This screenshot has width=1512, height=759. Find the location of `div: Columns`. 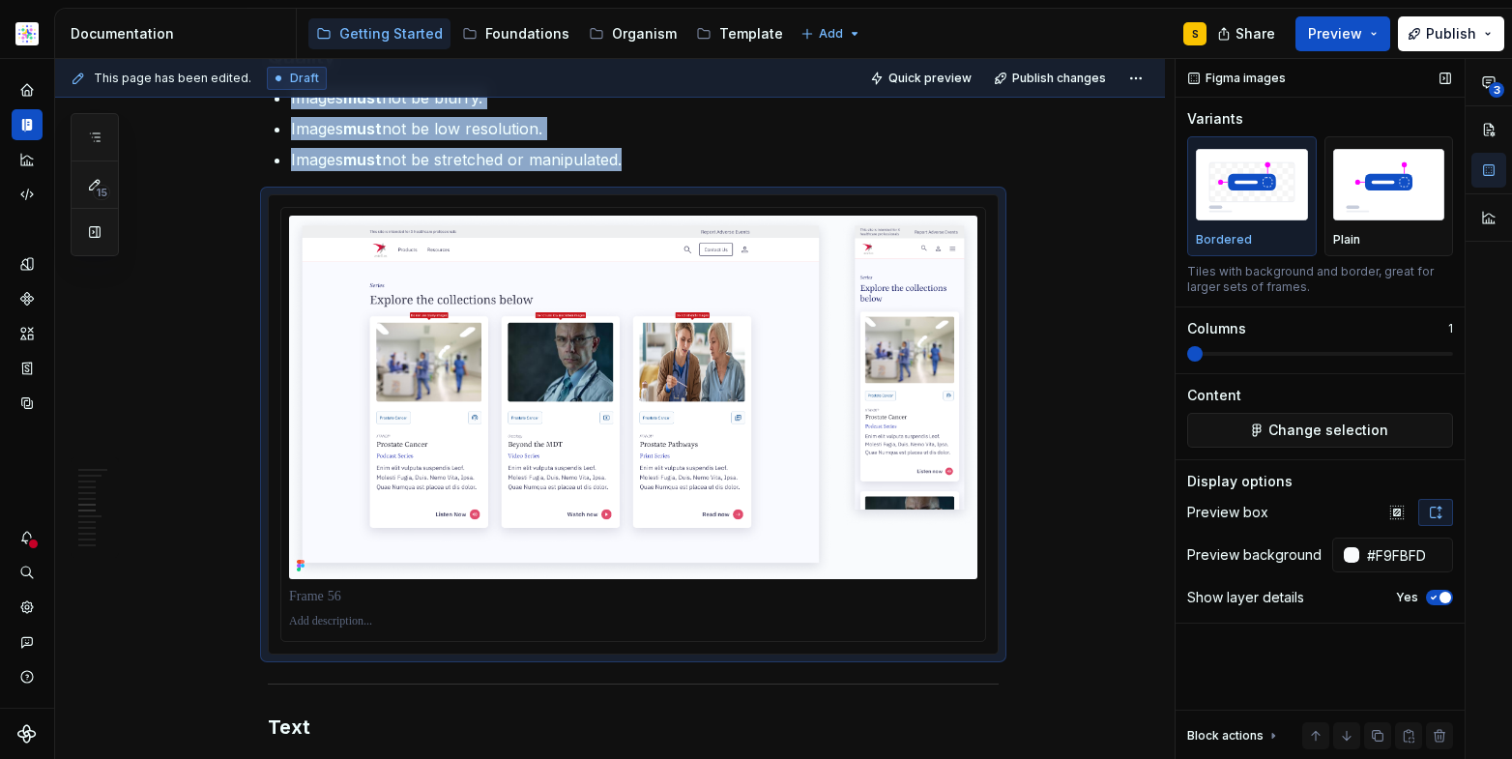

div: Columns is located at coordinates (1216, 329).